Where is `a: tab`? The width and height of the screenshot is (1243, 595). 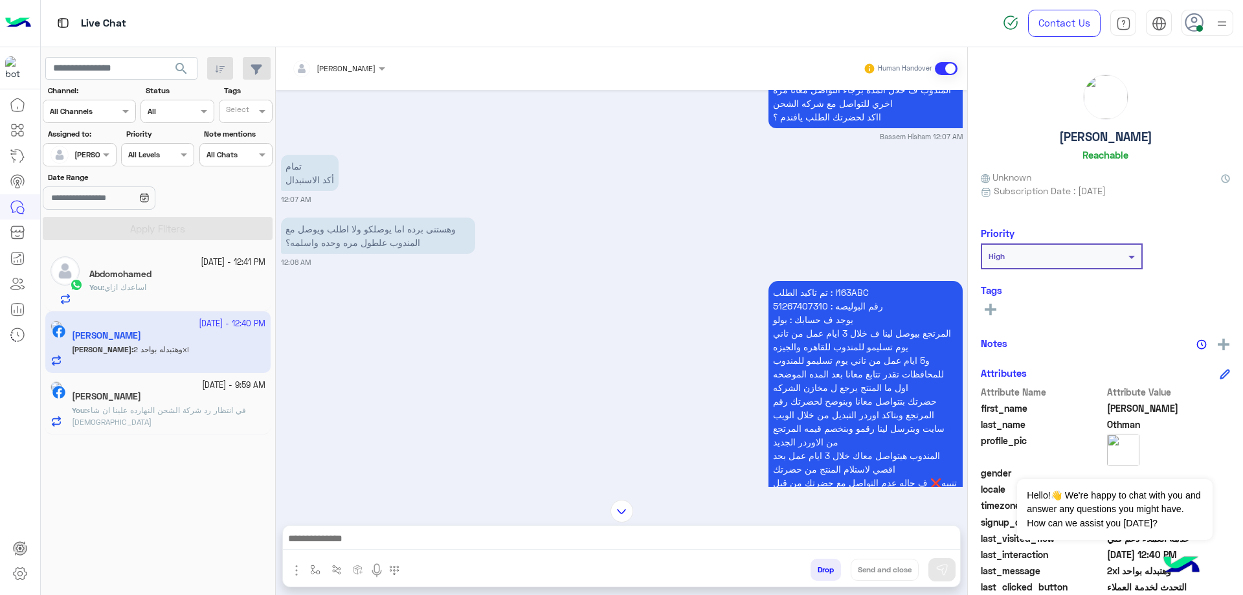 a: tab is located at coordinates (1123, 23).